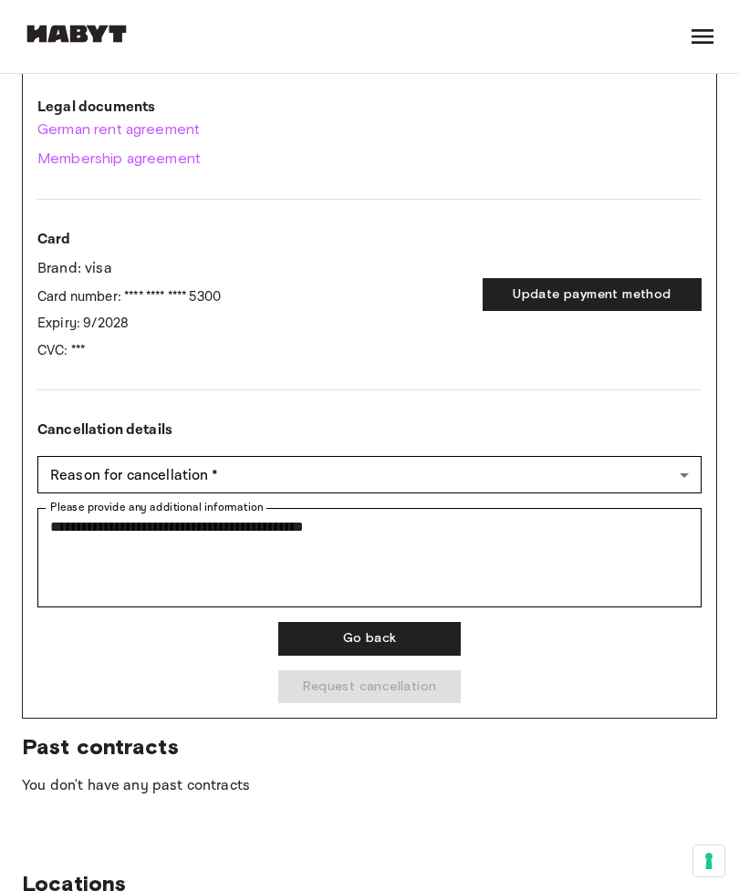  Describe the element at coordinates (709, 861) in the screenshot. I see `button: Your consent preferences for tracking technologies` at that location.